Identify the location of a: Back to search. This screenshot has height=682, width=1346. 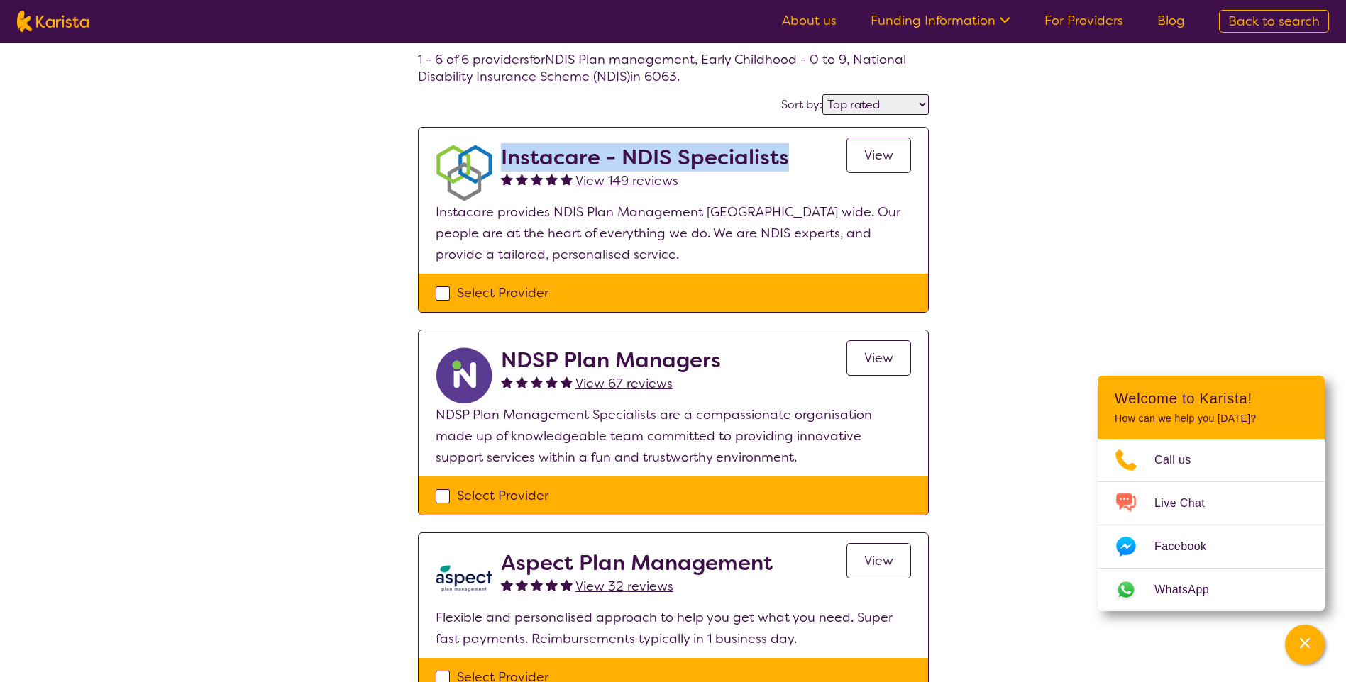
(1273, 21).